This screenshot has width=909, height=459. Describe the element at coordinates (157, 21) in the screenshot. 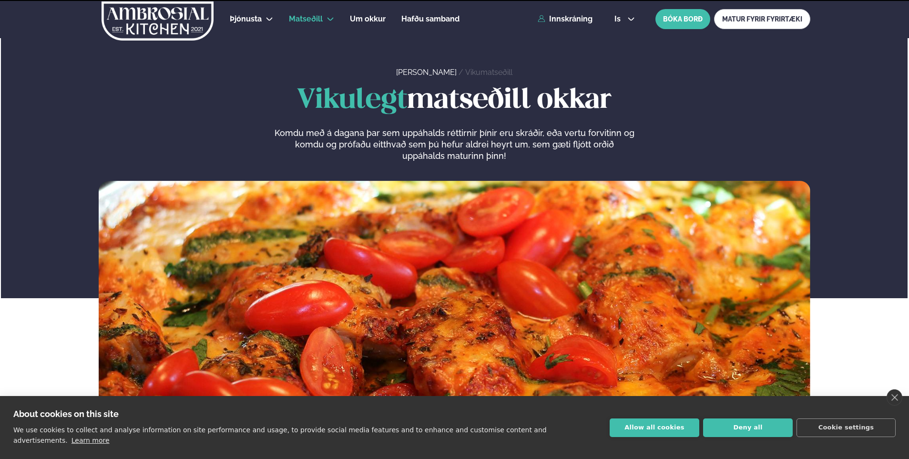

I see `img: logo` at that location.